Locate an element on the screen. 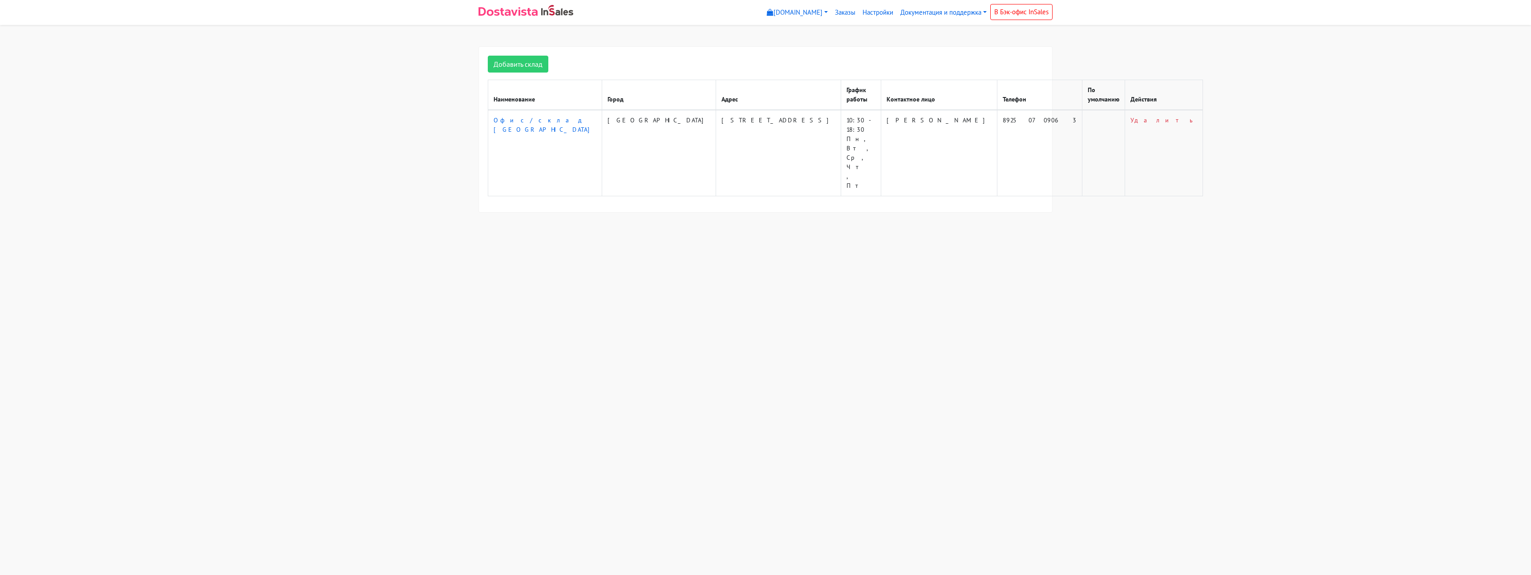  img: InSales is located at coordinates (557, 10).